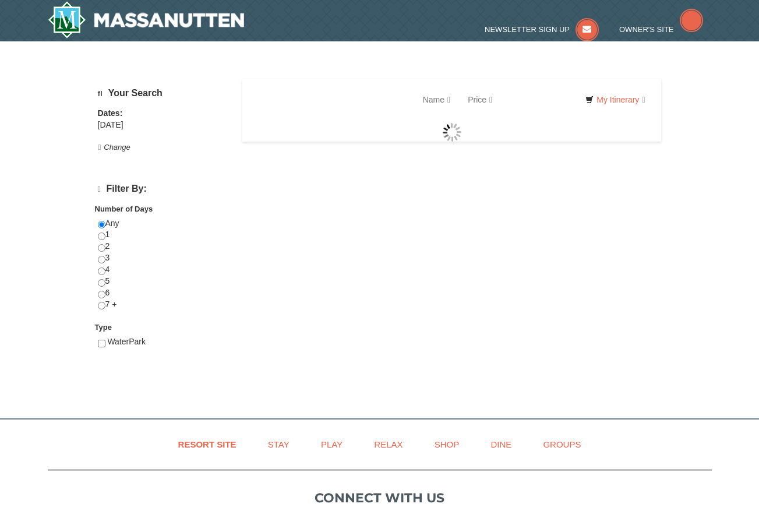  What do you see at coordinates (480, 100) in the screenshot?
I see `a: Price` at bounding box center [480, 100].